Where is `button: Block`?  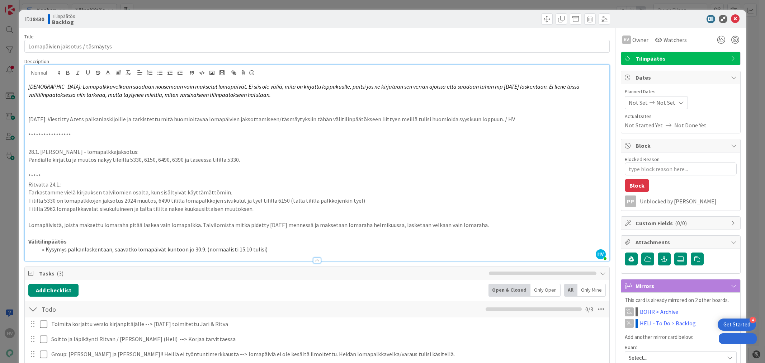 button: Block is located at coordinates (637, 185).